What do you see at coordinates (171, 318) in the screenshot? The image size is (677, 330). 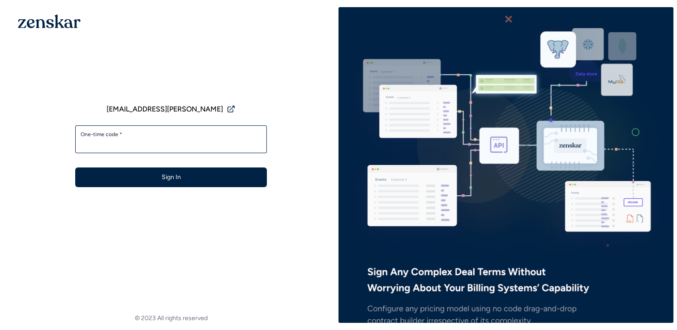 I see `footer: © 2023 All rights reserved` at bounding box center [171, 318].